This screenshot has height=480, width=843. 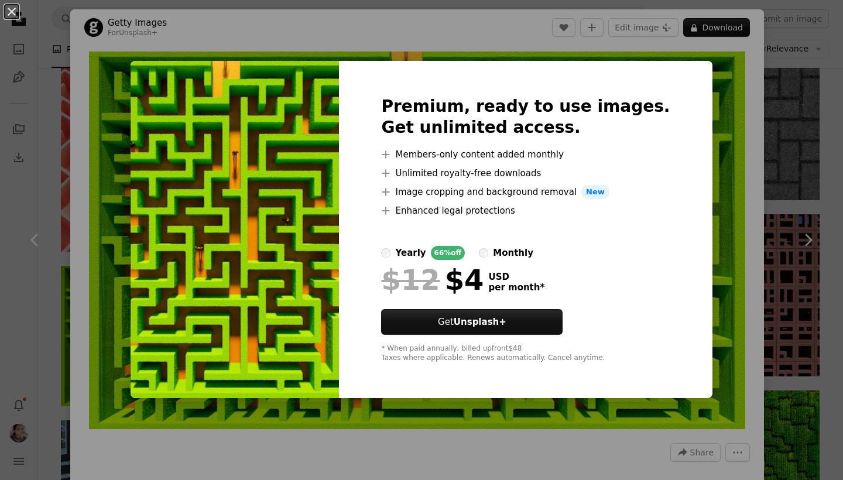 I want to click on span: USD, so click(x=516, y=277).